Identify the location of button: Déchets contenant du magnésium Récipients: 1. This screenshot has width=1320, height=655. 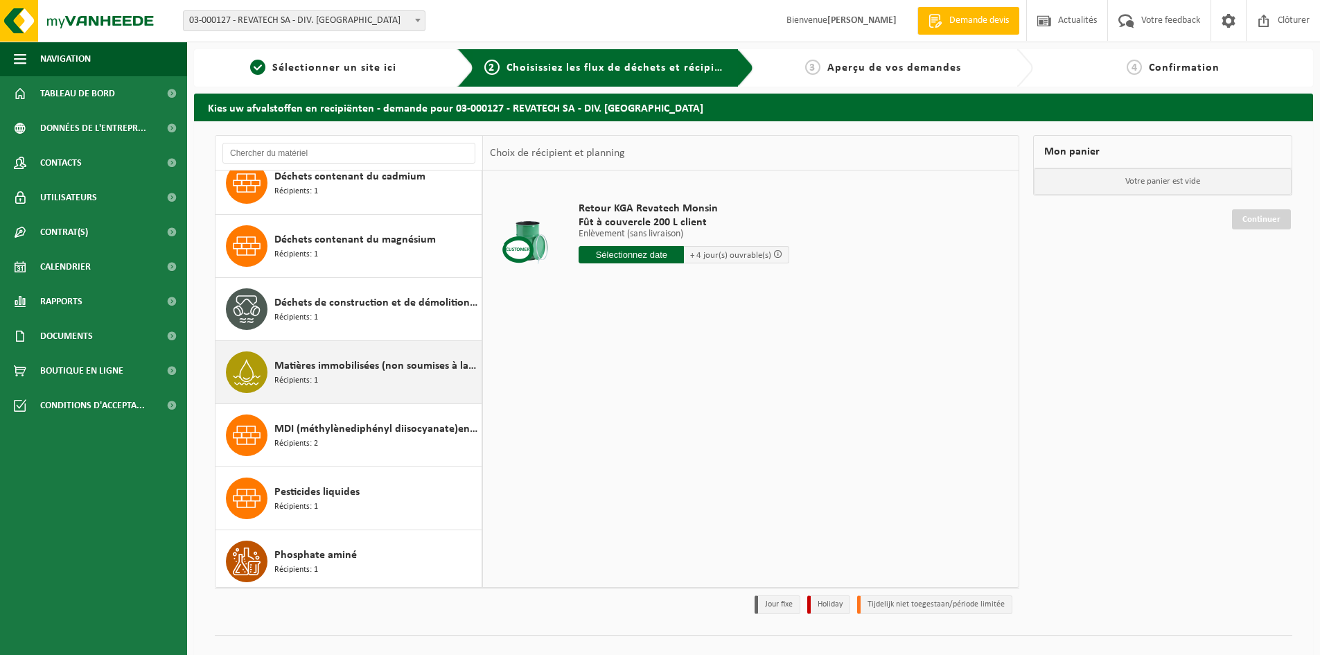
(349, 246).